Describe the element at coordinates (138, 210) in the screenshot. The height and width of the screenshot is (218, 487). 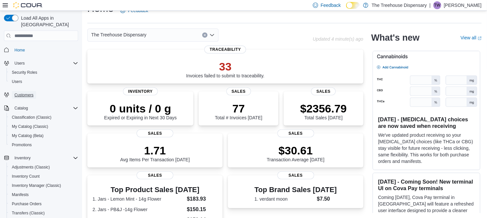
I see `dt: 2. Jars - PB&J -14g Flower` at that location.